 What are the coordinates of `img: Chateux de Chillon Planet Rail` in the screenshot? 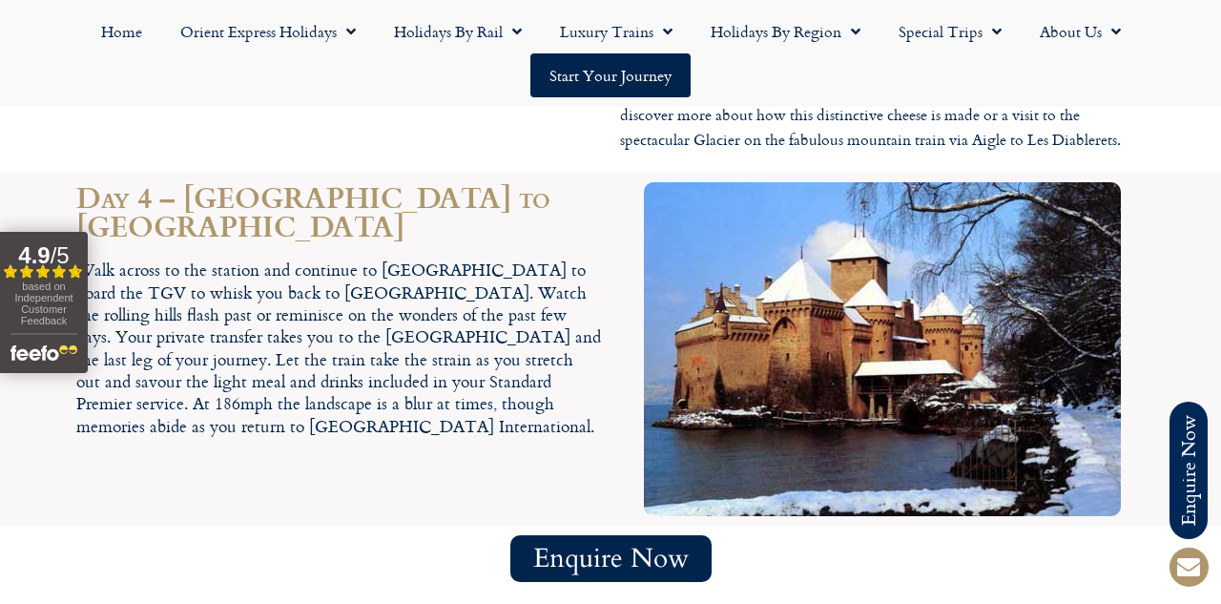 It's located at (882, 349).